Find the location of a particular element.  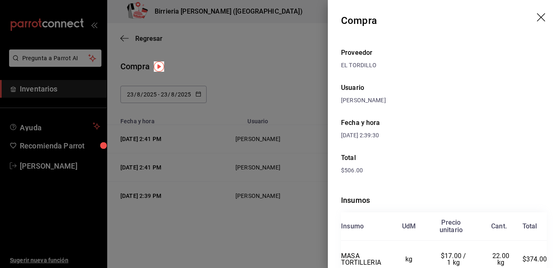

div: Usuario is located at coordinates (444, 88).